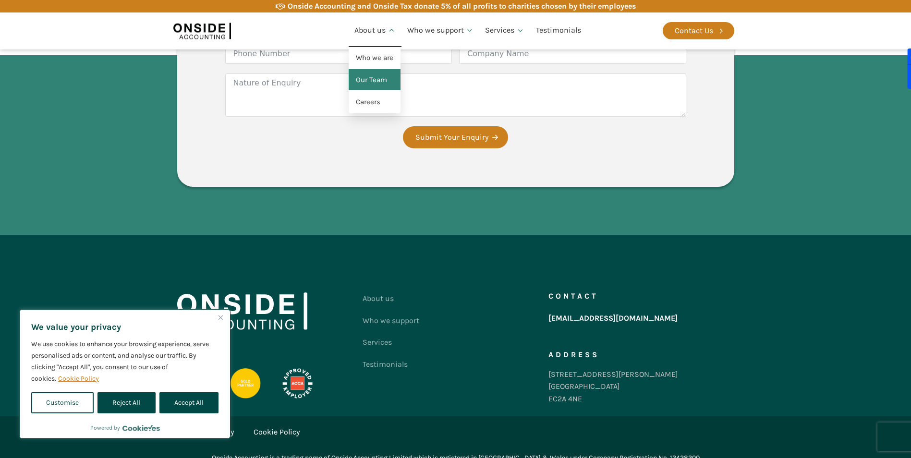 This screenshot has height=458, width=911. Describe the element at coordinates (455, 137) in the screenshot. I see `button: Submit Your Enquiry` at that location.